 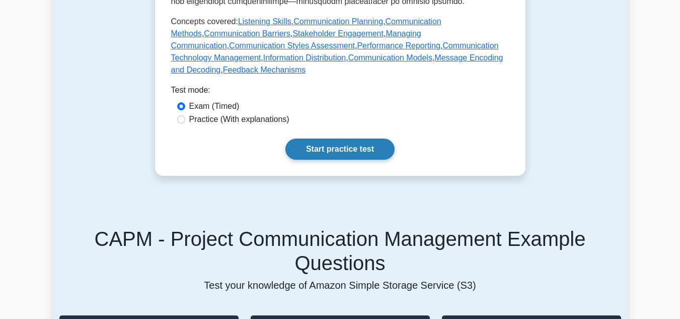 What do you see at coordinates (340, 251) in the screenshot?
I see `h5: CAPM - Project Communication Management Example Questions` at bounding box center [340, 251].